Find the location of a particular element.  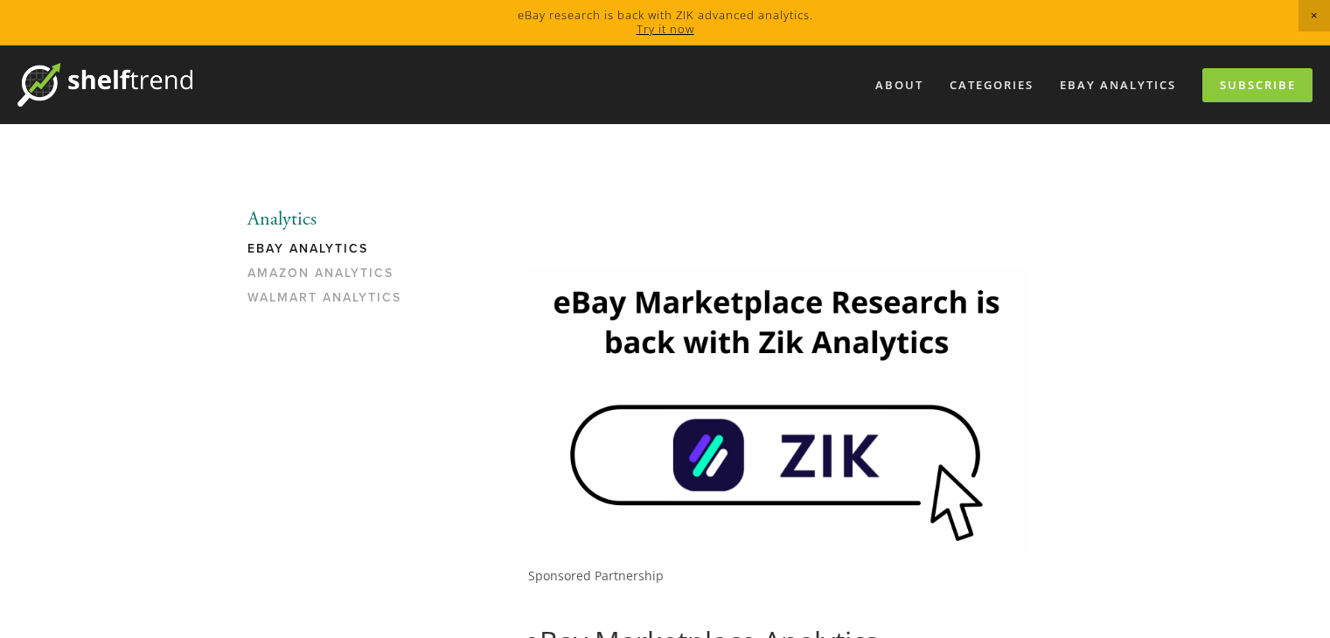

a: Zik Analytics Sponsored Ad is located at coordinates (776, 409).